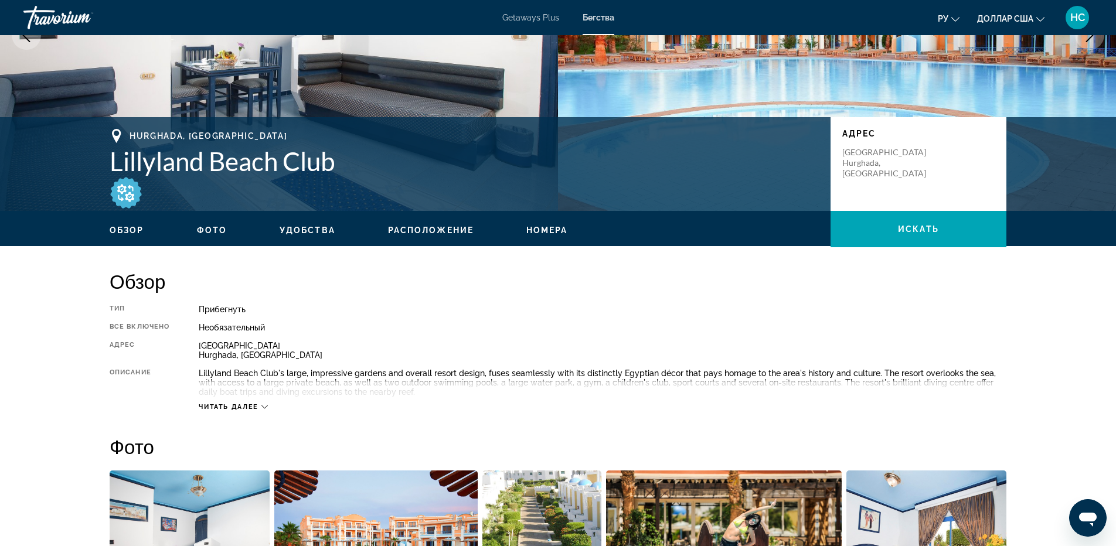 The height and width of the screenshot is (546, 1116). What do you see at coordinates (1090, 35) in the screenshot?
I see `button: Next image` at bounding box center [1090, 35].